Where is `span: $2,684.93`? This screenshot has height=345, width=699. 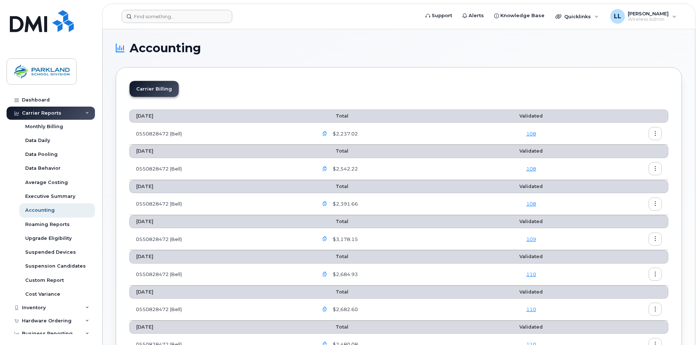
span: $2,684.93 is located at coordinates (345, 274).